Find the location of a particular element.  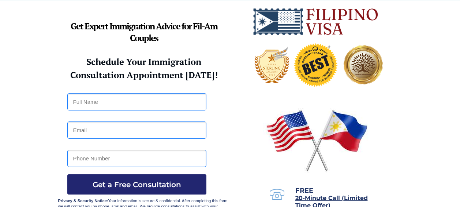

button: Get a Free Consultation is located at coordinates (137, 184).